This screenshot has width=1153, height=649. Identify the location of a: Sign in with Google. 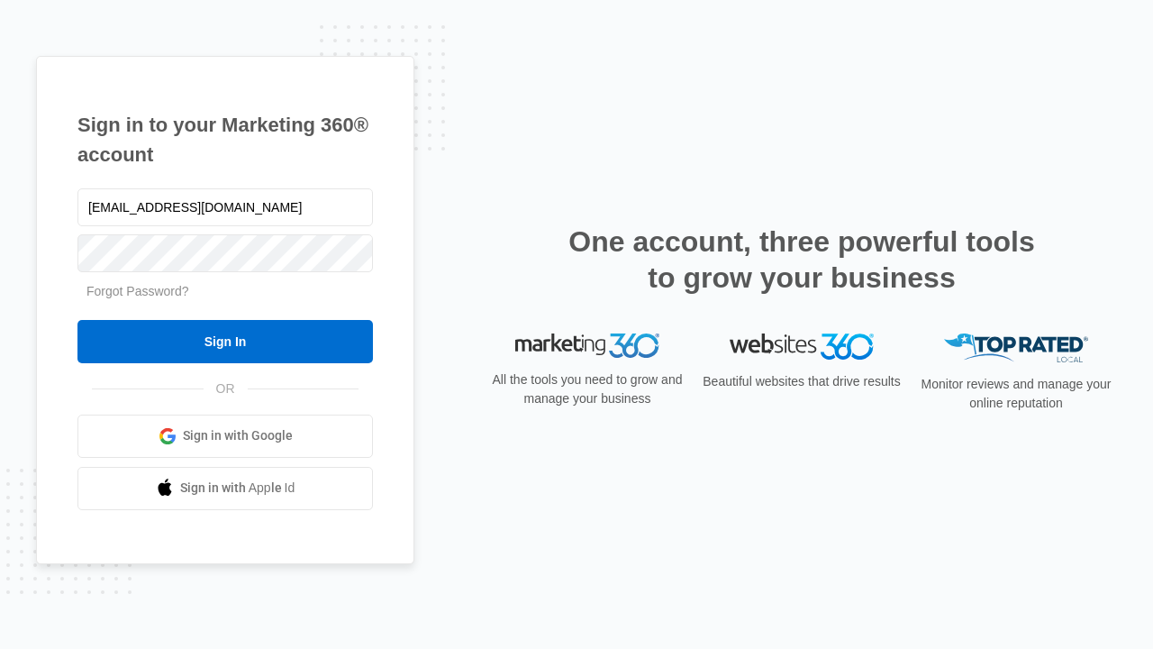
(225, 436).